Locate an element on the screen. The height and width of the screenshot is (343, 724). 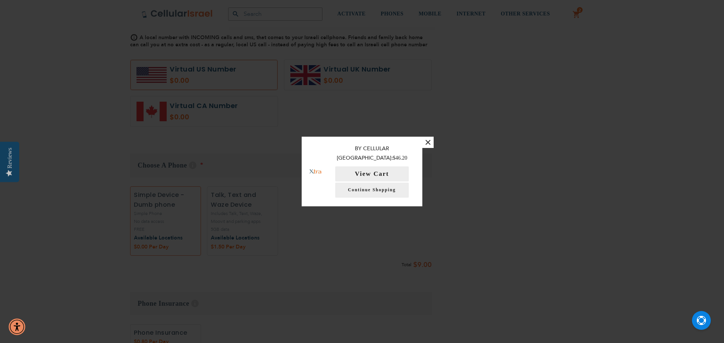
span: $46.20 is located at coordinates (400, 158).